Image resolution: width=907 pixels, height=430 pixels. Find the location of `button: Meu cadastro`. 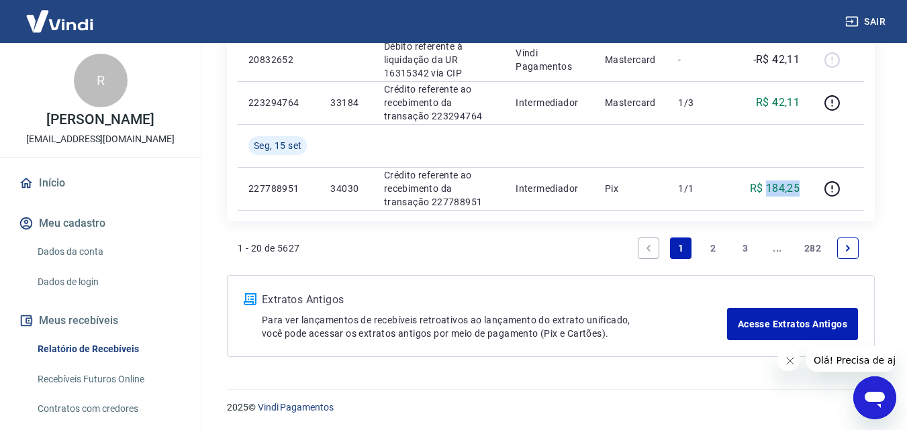

button: Meu cadastro is located at coordinates (100, 224).